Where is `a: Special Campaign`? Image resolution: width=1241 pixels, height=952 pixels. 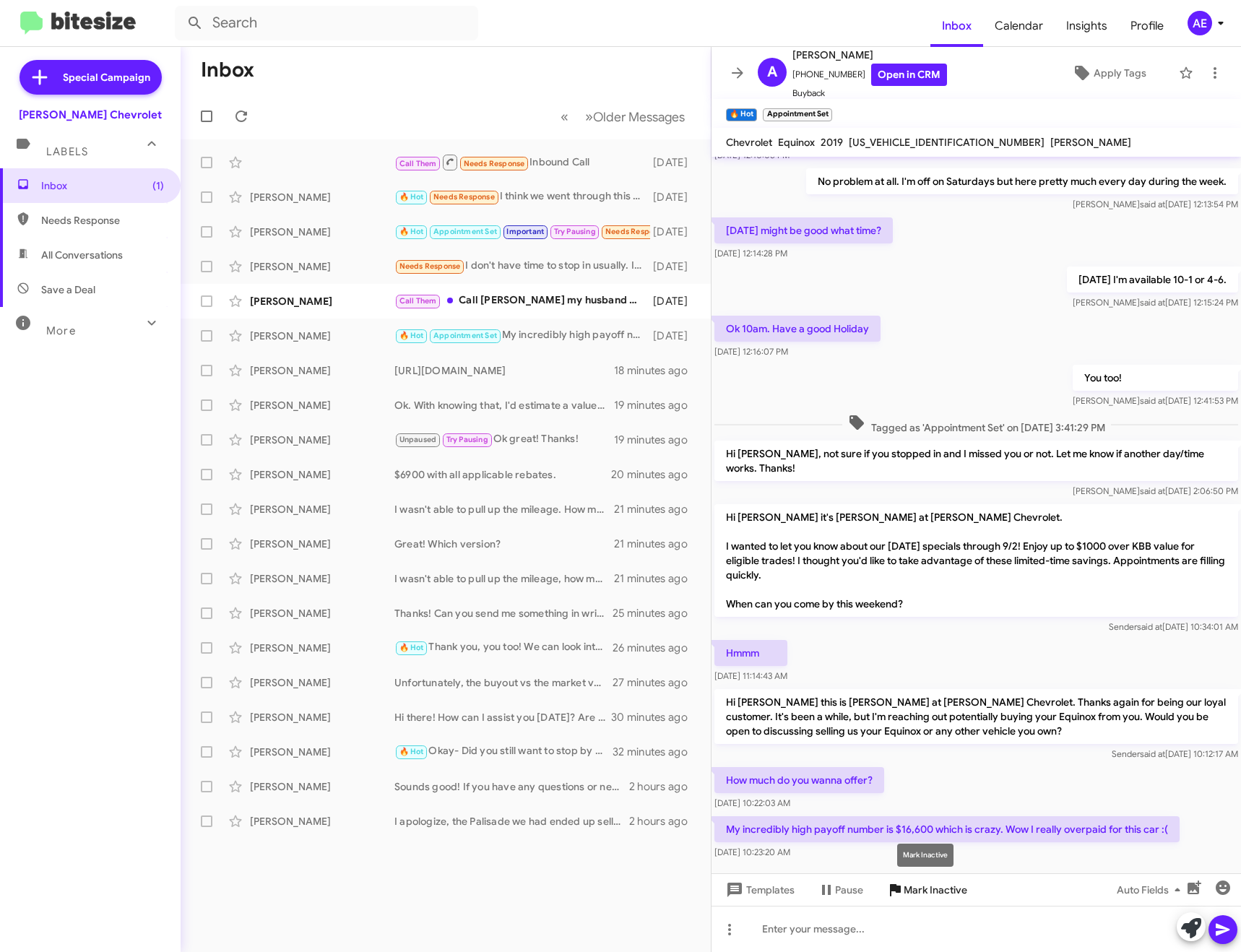
a: Special Campaign is located at coordinates (91, 77).